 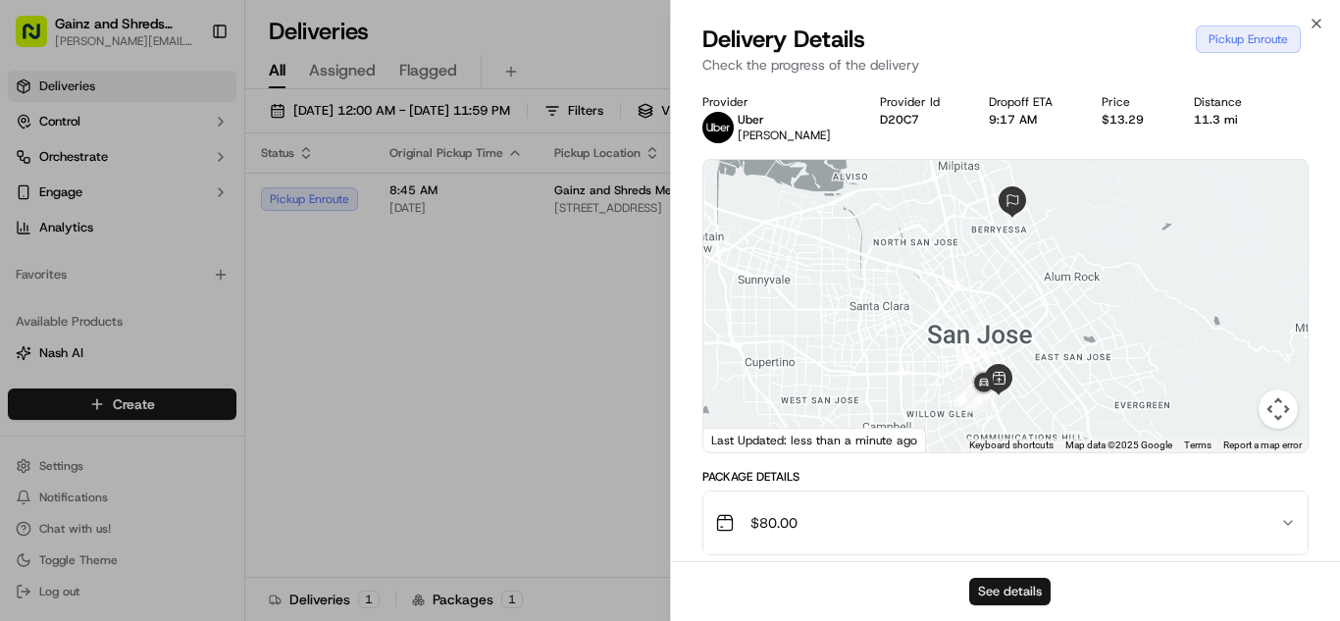 What do you see at coordinates (1262, 444) in the screenshot?
I see `a: Report a map error` at bounding box center [1262, 444].